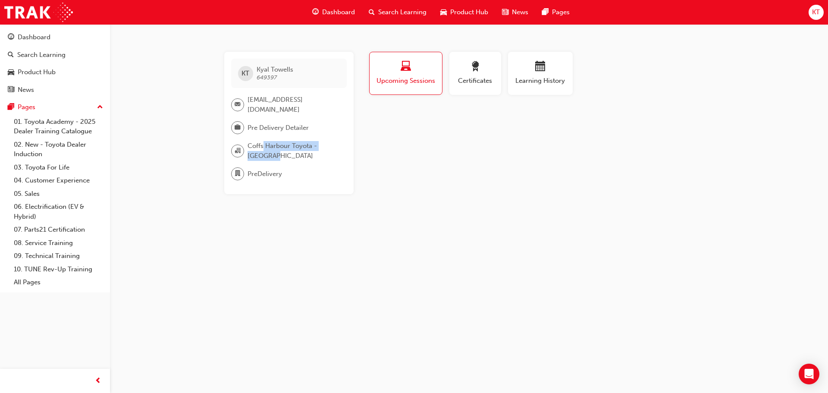 This screenshot has height=393, width=828. I want to click on span: laptop-icon, so click(406, 67).